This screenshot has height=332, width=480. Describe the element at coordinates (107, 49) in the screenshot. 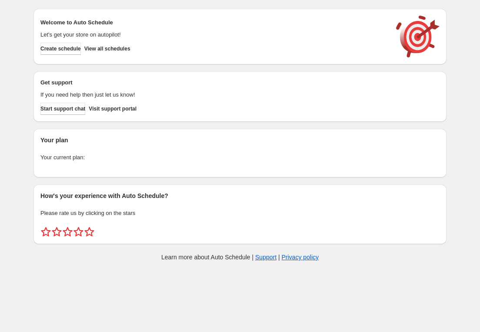

I see `span: View all schedules` at that location.